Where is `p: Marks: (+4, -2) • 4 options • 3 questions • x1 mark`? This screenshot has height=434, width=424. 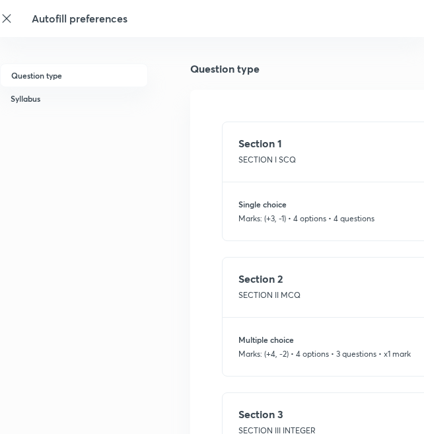
p: Marks: (+4, -2) • 4 options • 3 questions • x1 mark is located at coordinates (325, 354).